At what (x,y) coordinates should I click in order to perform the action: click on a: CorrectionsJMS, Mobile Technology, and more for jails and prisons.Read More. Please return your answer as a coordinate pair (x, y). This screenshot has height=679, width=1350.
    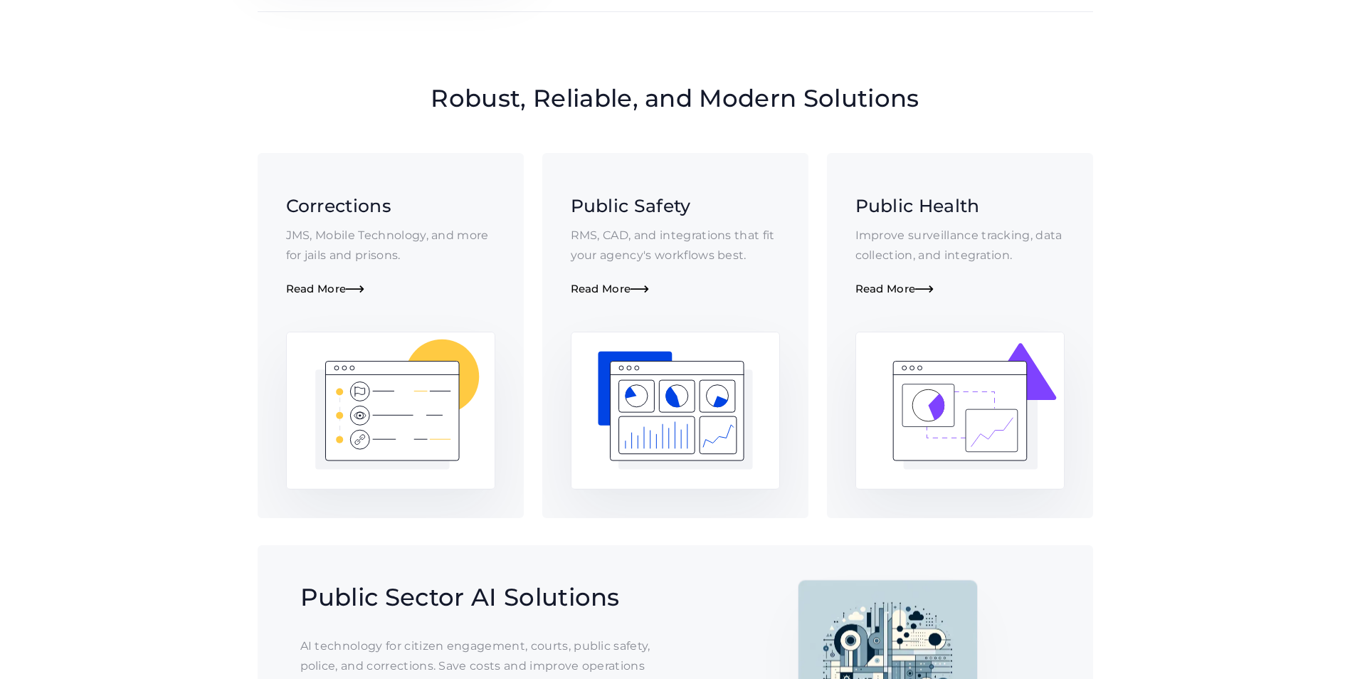
    Looking at the image, I should click on (391, 335).